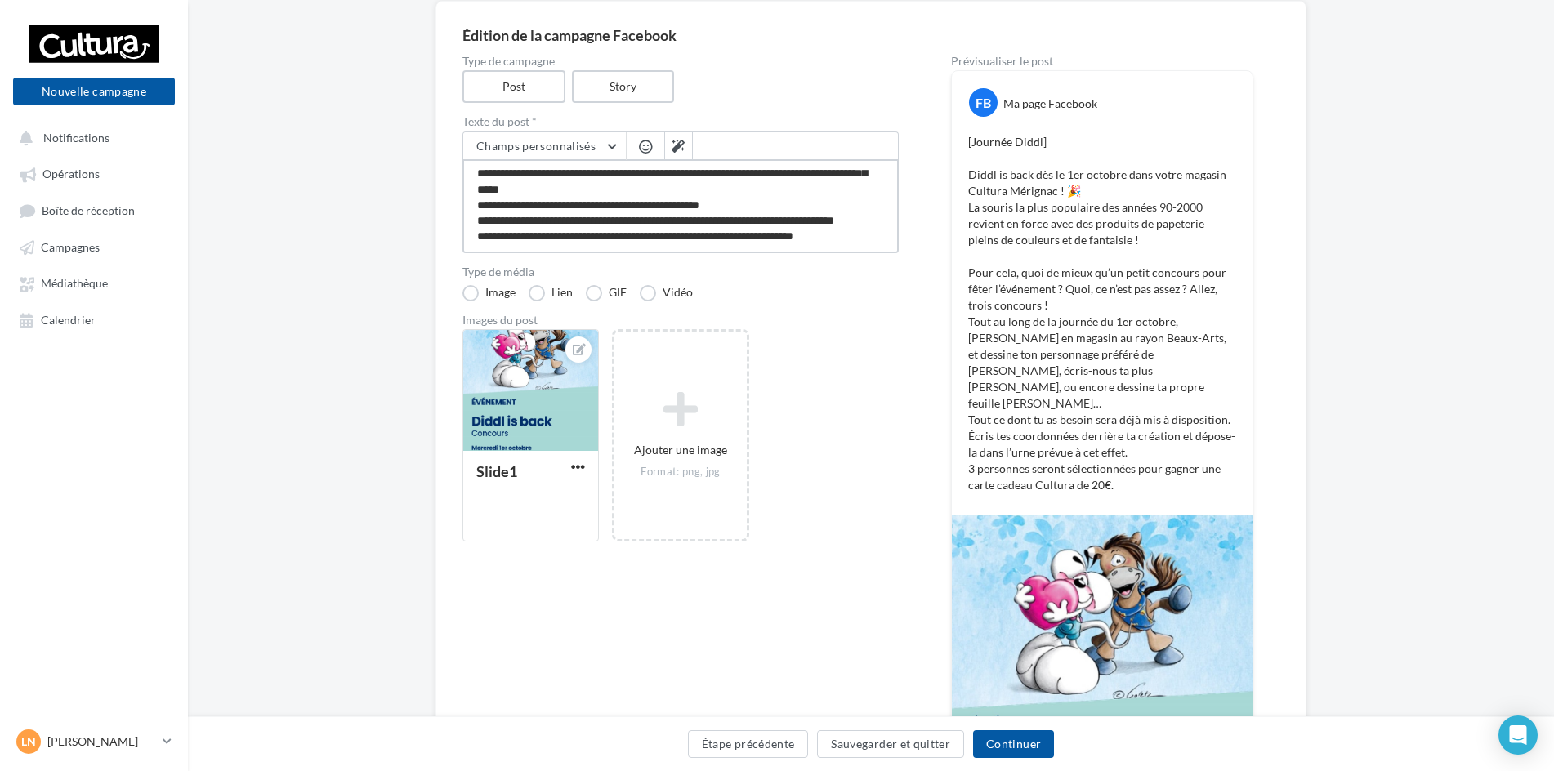 The height and width of the screenshot is (771, 1554). I want to click on div: Images du post, so click(681, 320).